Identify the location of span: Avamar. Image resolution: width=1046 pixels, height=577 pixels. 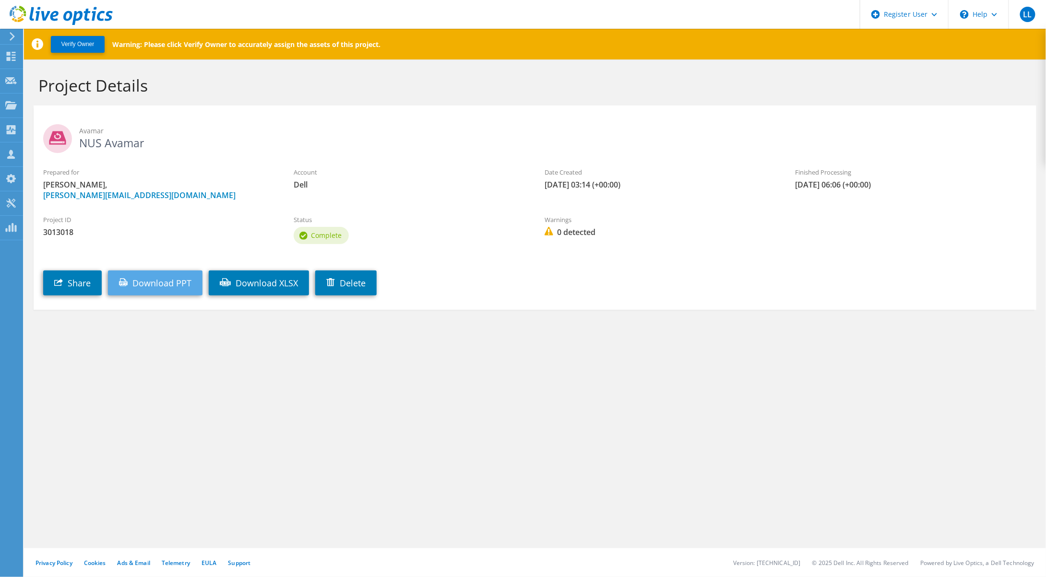
(553, 131).